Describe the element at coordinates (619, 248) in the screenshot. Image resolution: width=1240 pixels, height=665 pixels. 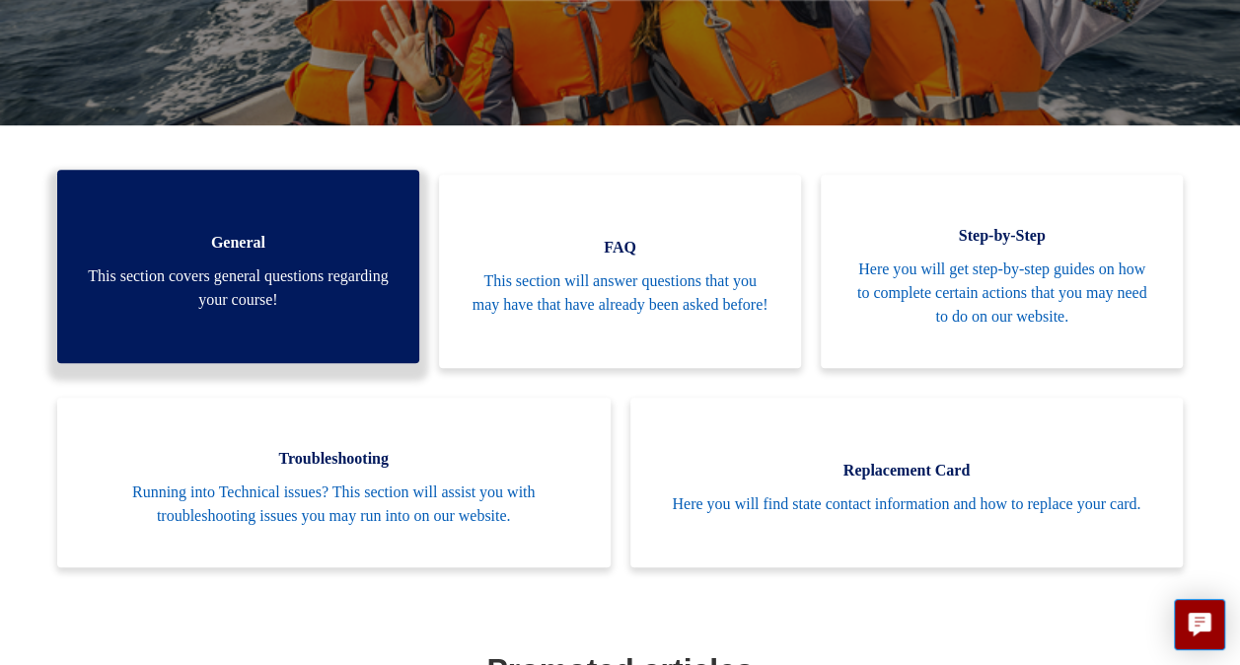
I see `span: FAQ` at that location.